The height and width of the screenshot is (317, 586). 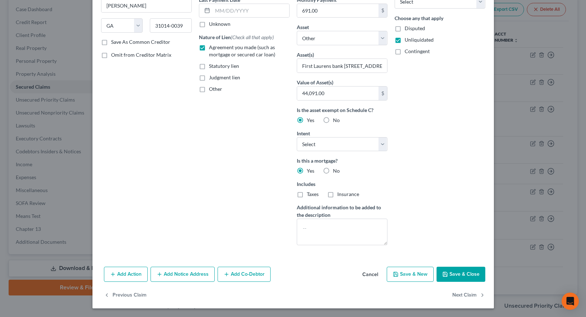 I want to click on span: Taxes, so click(x=313, y=194).